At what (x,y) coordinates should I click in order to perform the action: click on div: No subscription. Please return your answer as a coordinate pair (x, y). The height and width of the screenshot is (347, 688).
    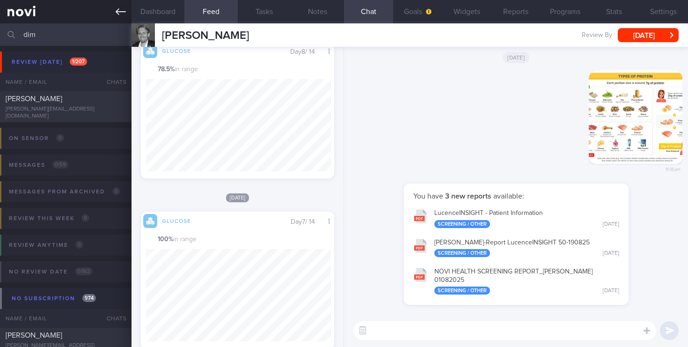
    Looking at the image, I should click on (54, 298).